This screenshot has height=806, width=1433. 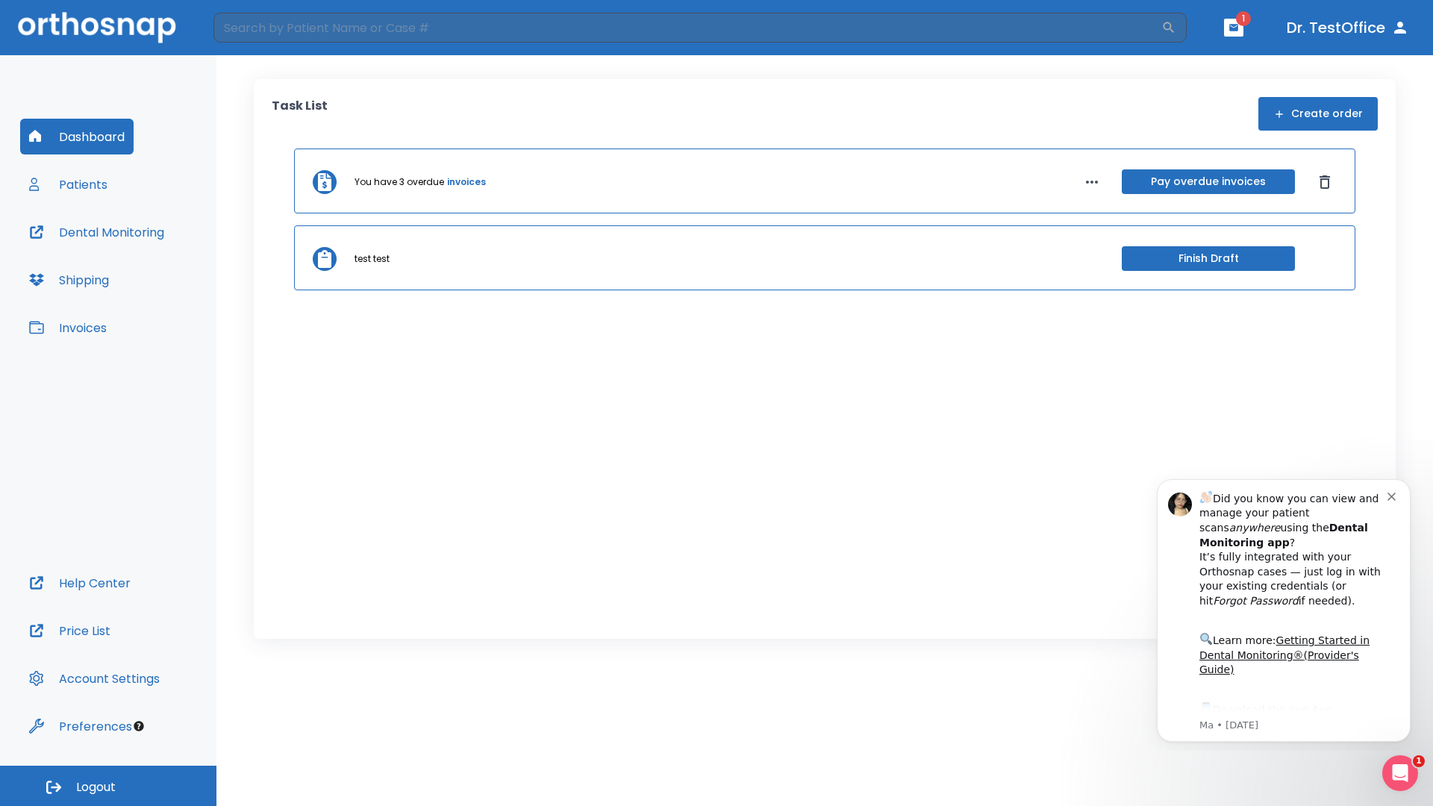 What do you see at coordinates (139, 726) in the screenshot?
I see `div: Tooltip anchor` at bounding box center [139, 726].